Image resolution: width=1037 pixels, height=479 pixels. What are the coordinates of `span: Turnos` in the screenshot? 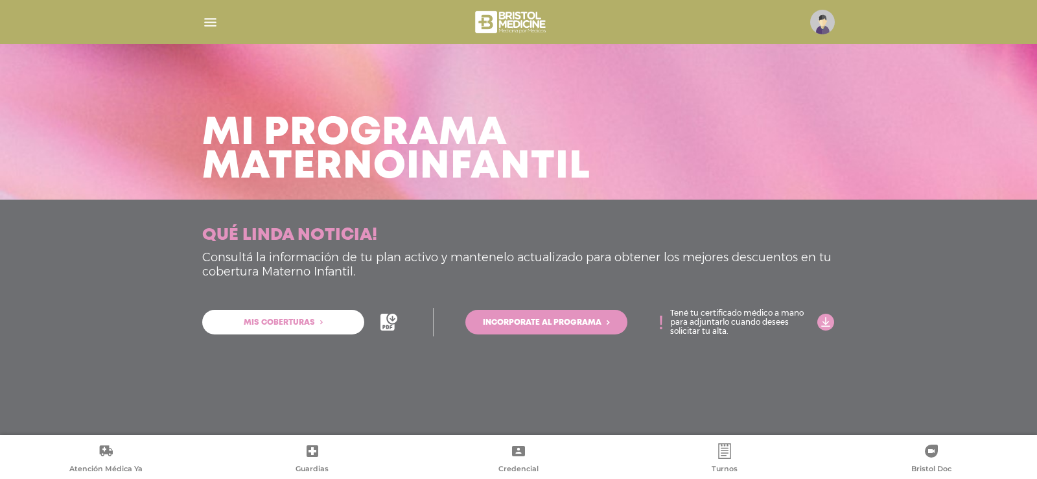 It's located at (724, 470).